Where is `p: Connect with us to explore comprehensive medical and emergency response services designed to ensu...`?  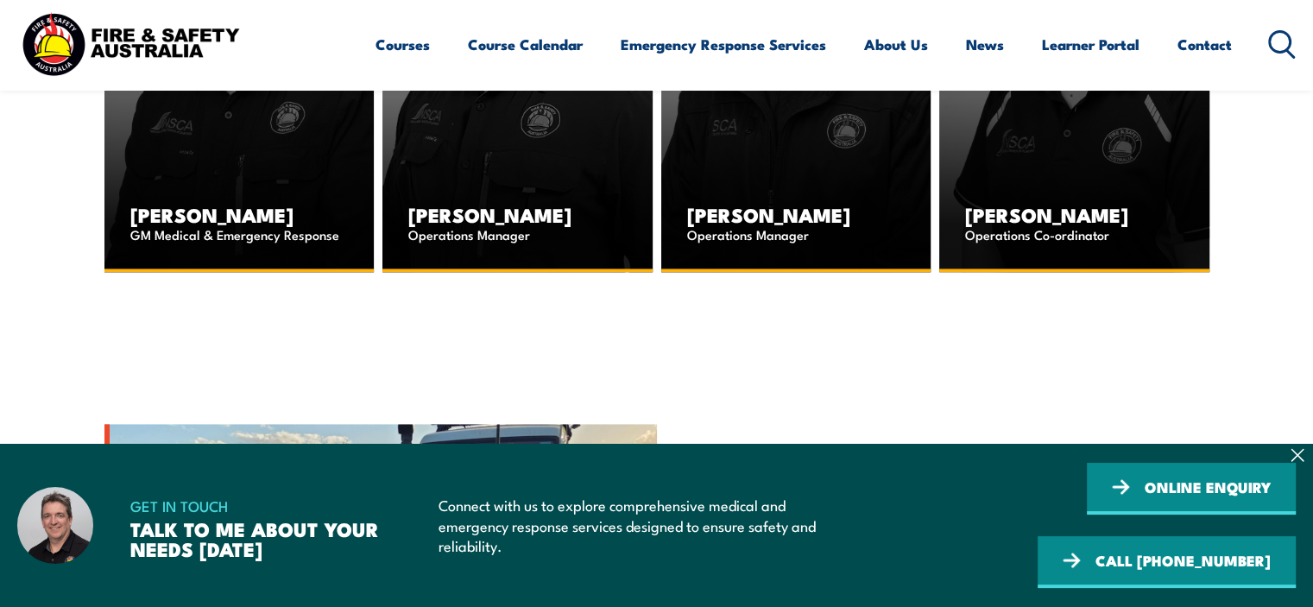 p: Connect with us to explore comprehensive medical and emergency response services designed to ensu... is located at coordinates (637, 525).